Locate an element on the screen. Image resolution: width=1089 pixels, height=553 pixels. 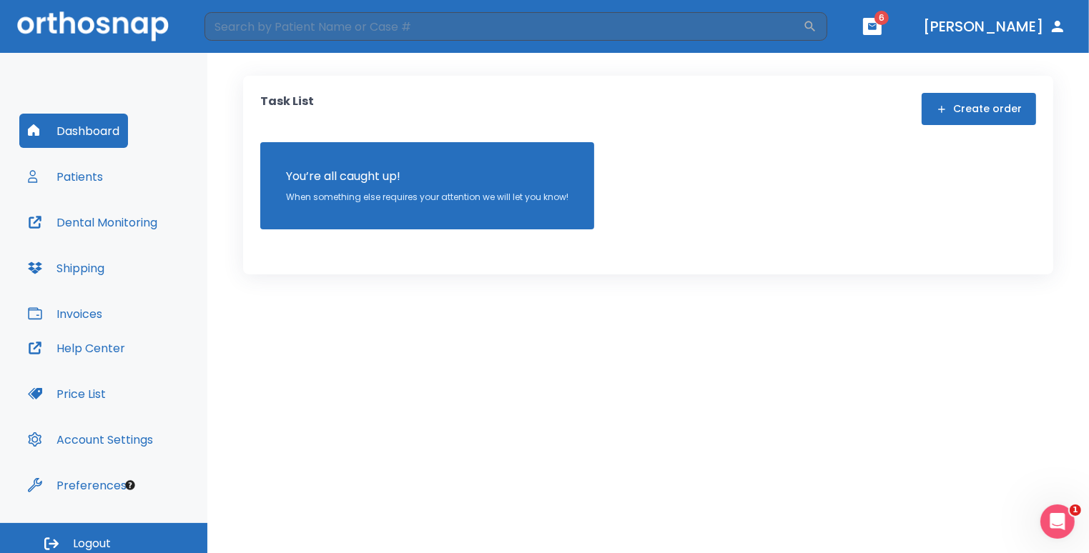
button: Shipping is located at coordinates (66, 268).